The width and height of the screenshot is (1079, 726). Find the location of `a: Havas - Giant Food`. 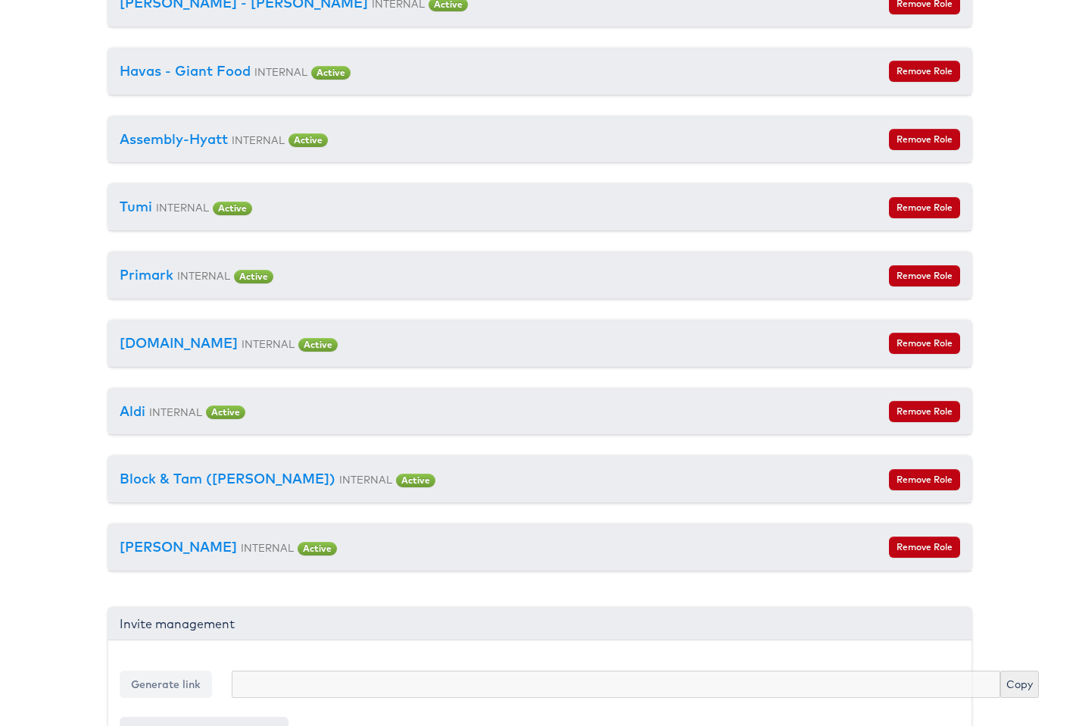

a: Havas - Giant Food is located at coordinates (185, 70).